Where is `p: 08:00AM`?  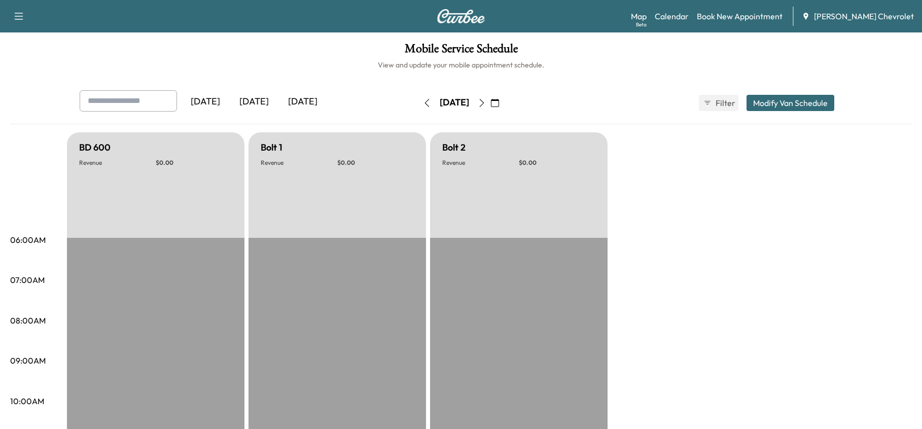 p: 08:00AM is located at coordinates (28, 321).